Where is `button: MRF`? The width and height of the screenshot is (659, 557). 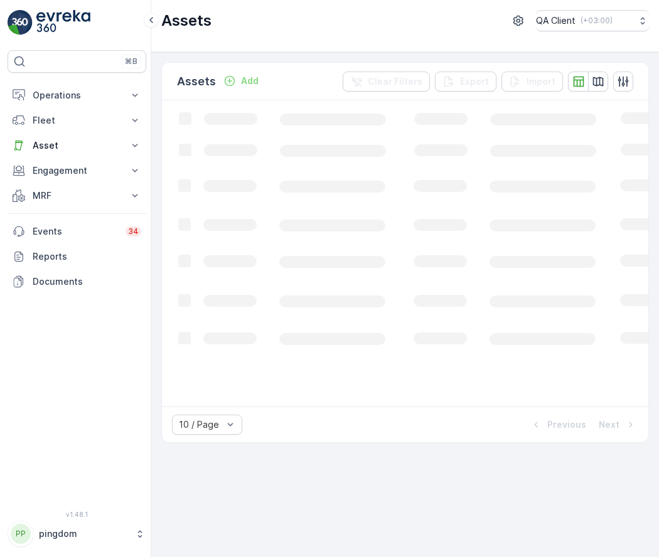 button: MRF is located at coordinates (77, 196).